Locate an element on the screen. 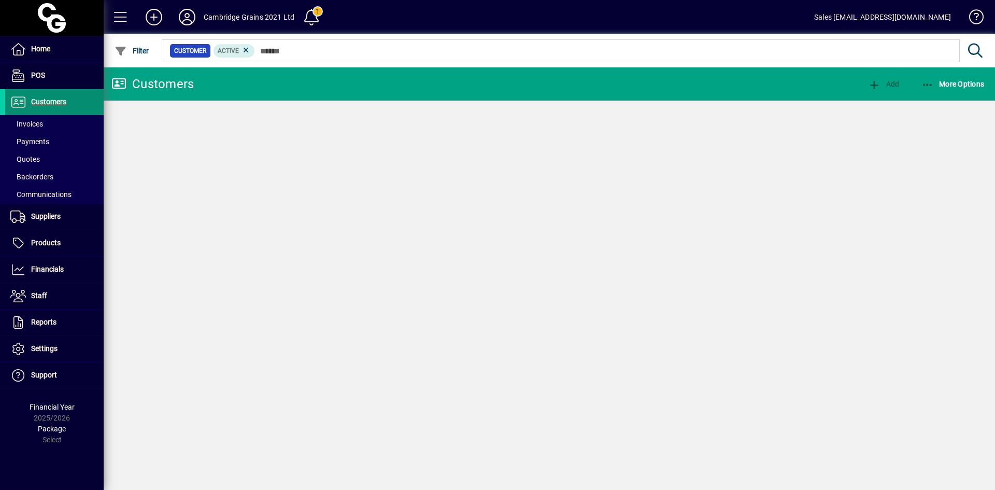 This screenshot has height=490, width=995. span: Filter is located at coordinates (132, 51).